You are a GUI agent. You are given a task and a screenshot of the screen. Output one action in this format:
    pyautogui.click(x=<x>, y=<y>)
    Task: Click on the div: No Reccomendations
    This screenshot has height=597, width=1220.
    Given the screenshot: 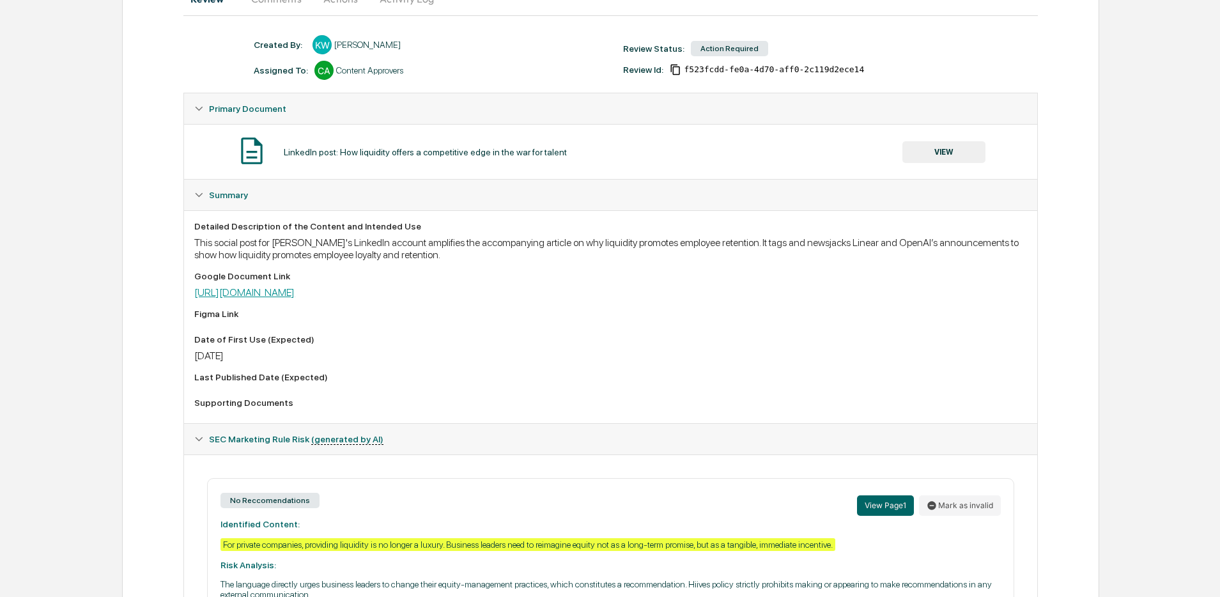 What is the action you would take?
    pyautogui.click(x=270, y=500)
    